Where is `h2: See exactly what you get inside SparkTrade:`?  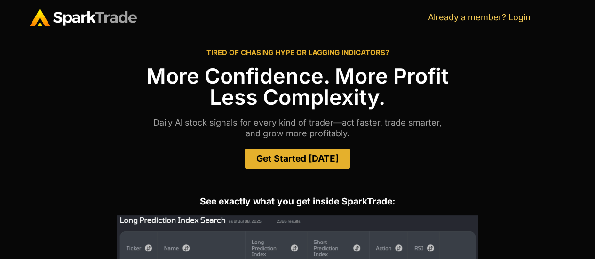 h2: See exactly what you get inside SparkTrade: is located at coordinates (298, 201).